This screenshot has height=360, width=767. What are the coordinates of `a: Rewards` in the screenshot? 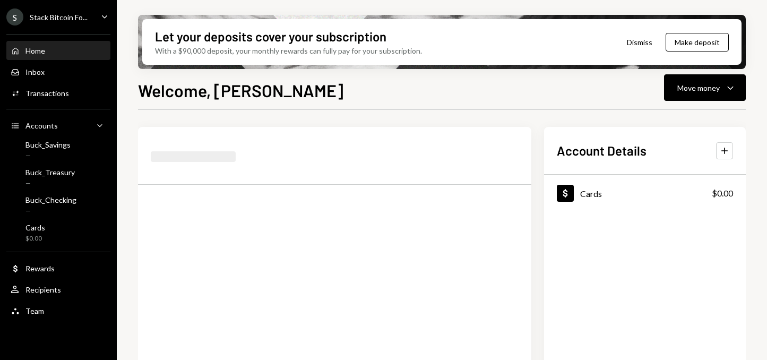 It's located at (58, 268).